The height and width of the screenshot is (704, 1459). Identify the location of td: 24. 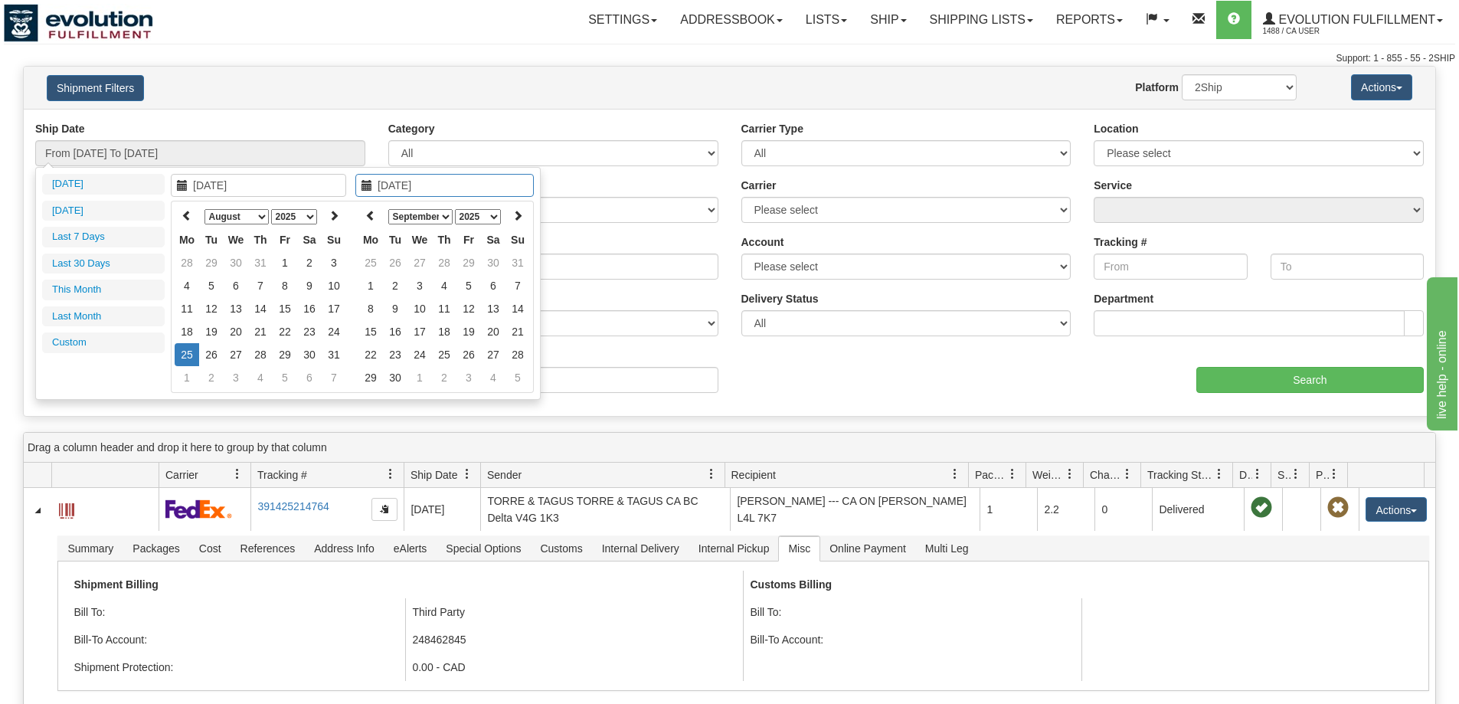
(420, 354).